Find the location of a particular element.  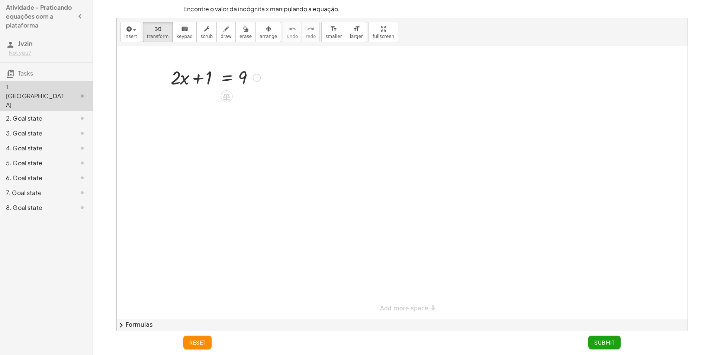

span: chevron_right is located at coordinates (121, 325).